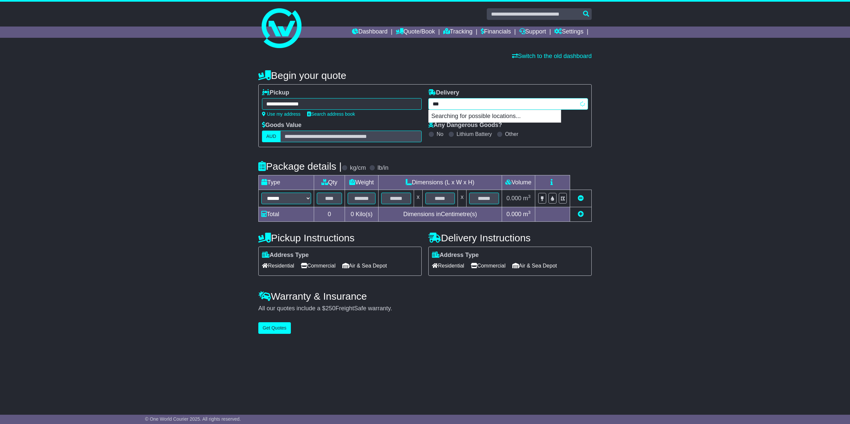 The width and height of the screenshot is (850, 424). Describe the element at coordinates (286, 183) in the screenshot. I see `td: Type` at that location.